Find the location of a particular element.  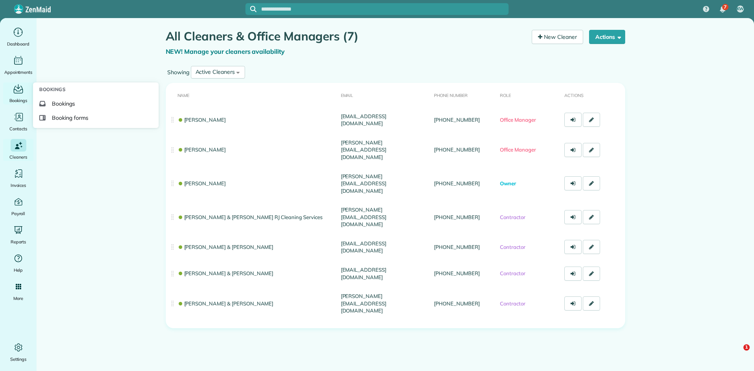

a: Payroll is located at coordinates (18, 207).